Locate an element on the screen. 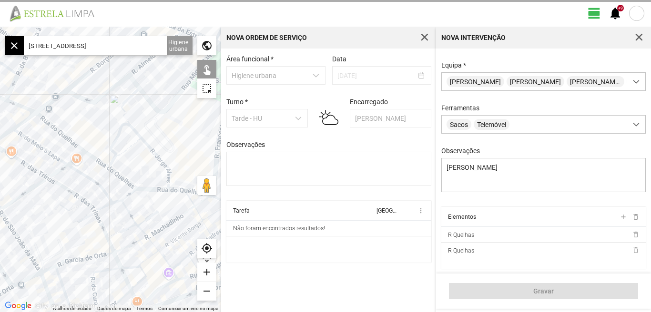 This screenshot has height=312, width=651. div: +9 is located at coordinates (620, 8).